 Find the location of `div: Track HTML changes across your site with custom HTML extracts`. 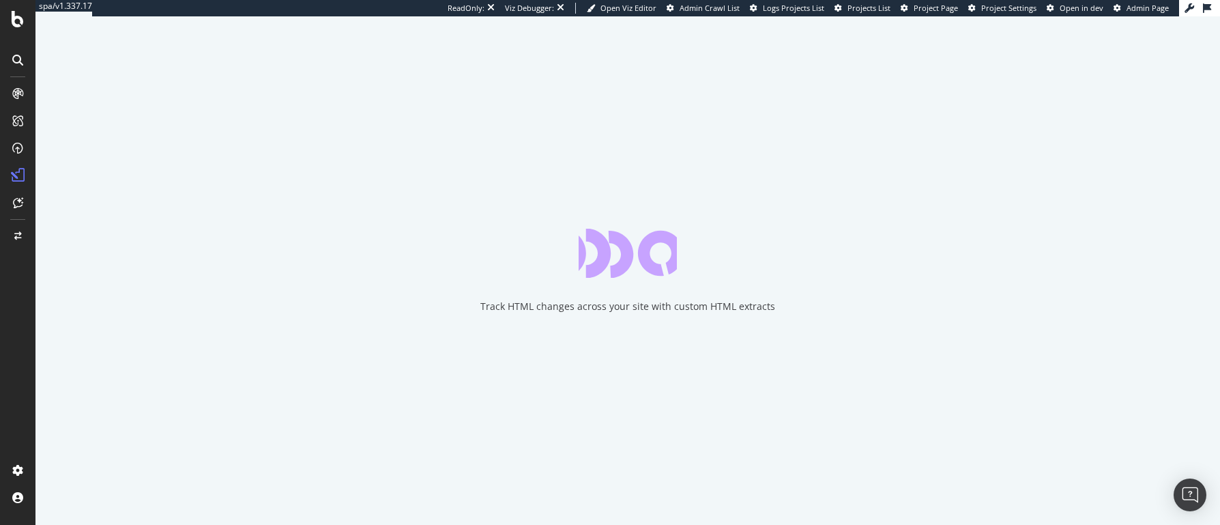

div: Track HTML changes across your site with custom HTML extracts is located at coordinates (628, 306).